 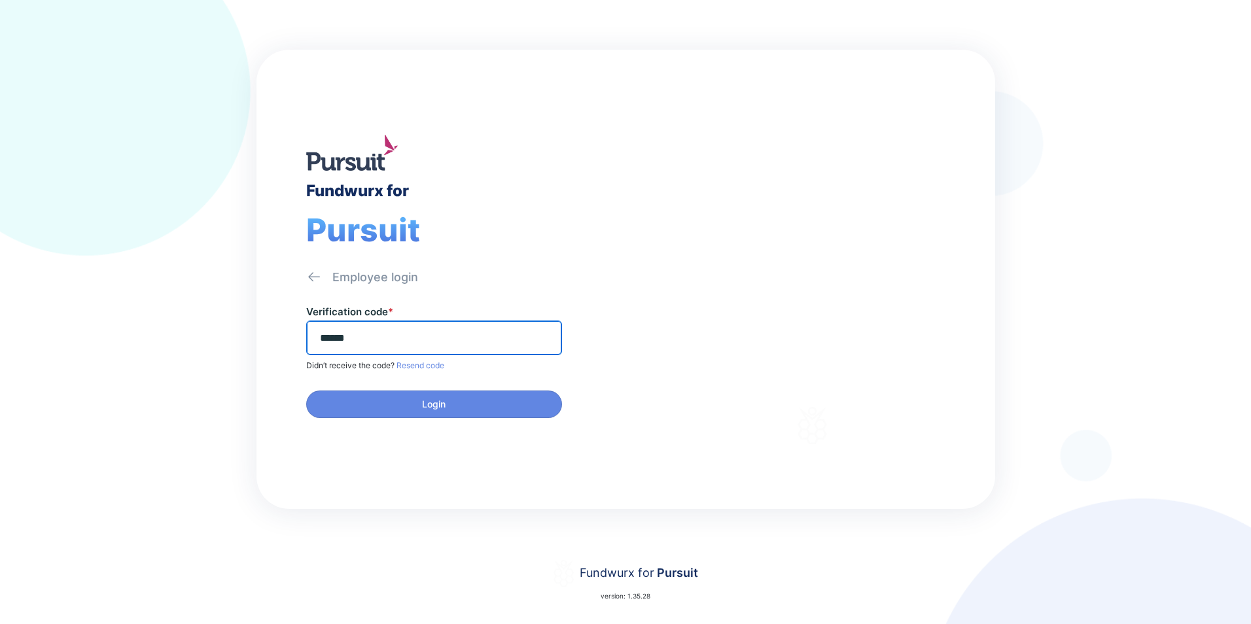 I want to click on p: version: 1.35.28, so click(x=625, y=596).